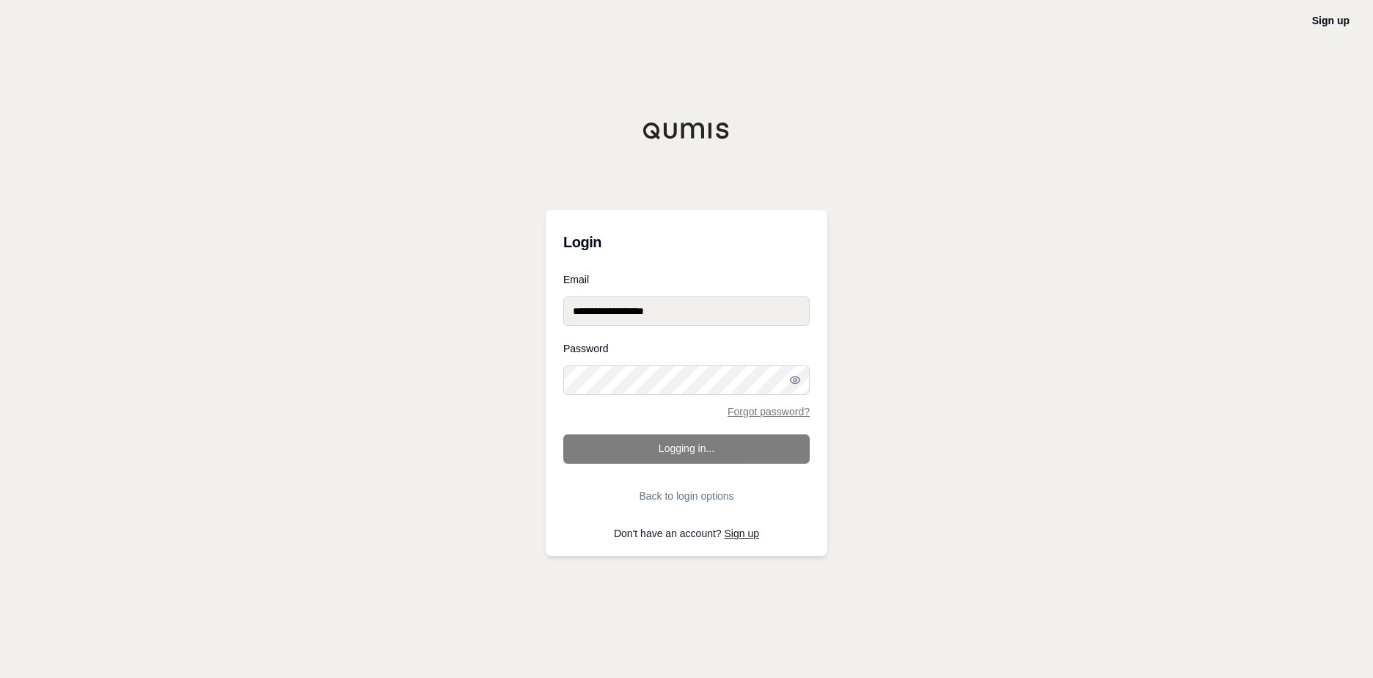  Describe the element at coordinates (686, 348) in the screenshot. I see `label: Password` at that location.